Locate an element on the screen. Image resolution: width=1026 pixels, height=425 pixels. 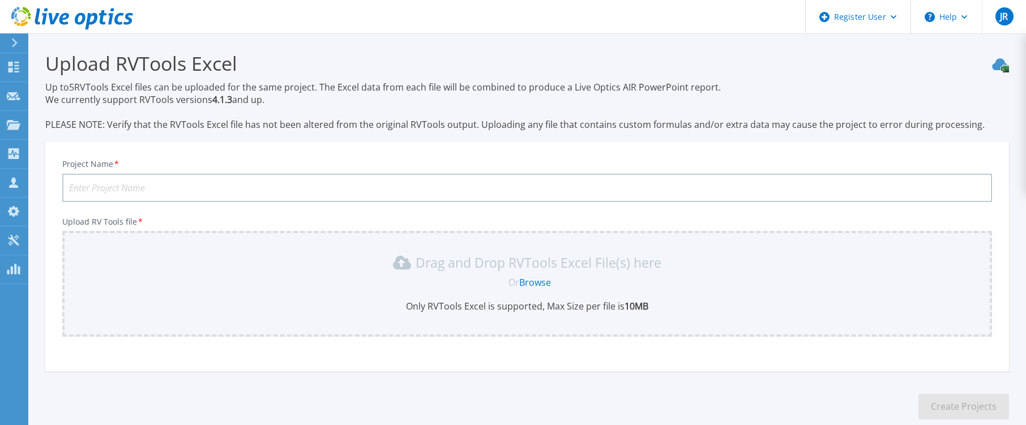
b: 10MB is located at coordinates (636, 306).